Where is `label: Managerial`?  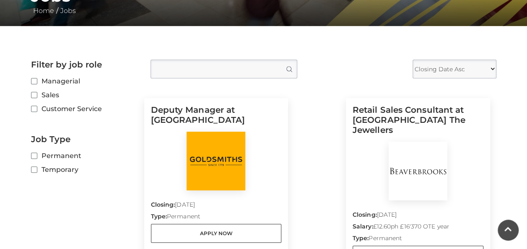
label: Managerial is located at coordinates (84, 81).